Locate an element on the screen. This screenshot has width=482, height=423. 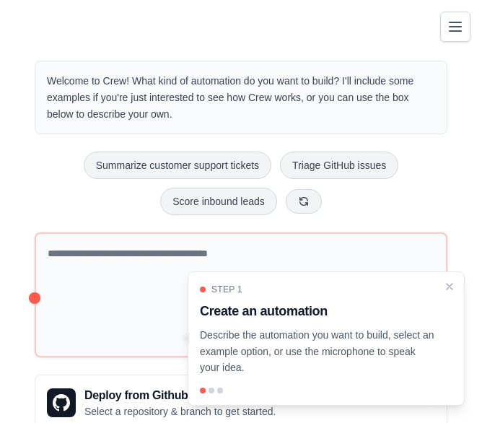
p: Select a repository & branch to get started. is located at coordinates (180, 411).